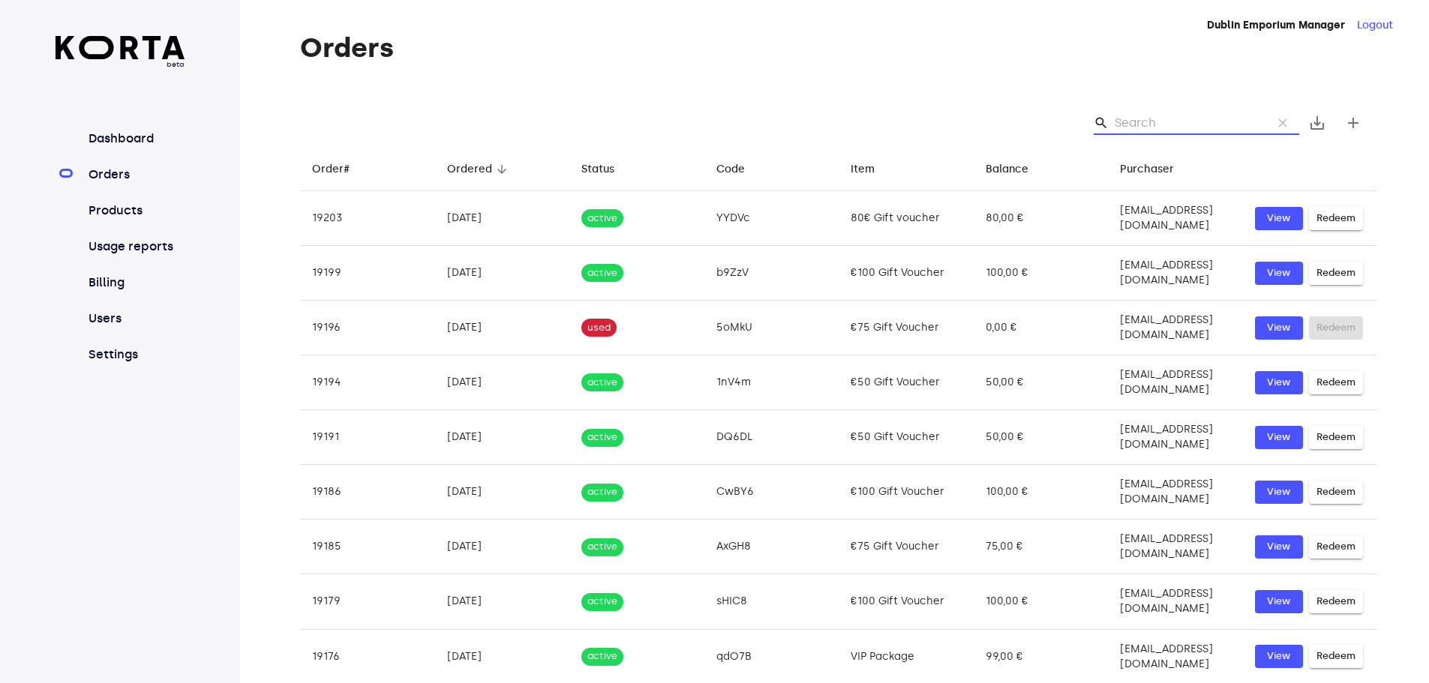 The width and height of the screenshot is (1429, 683). Describe the element at coordinates (1353, 123) in the screenshot. I see `span: add` at that location.